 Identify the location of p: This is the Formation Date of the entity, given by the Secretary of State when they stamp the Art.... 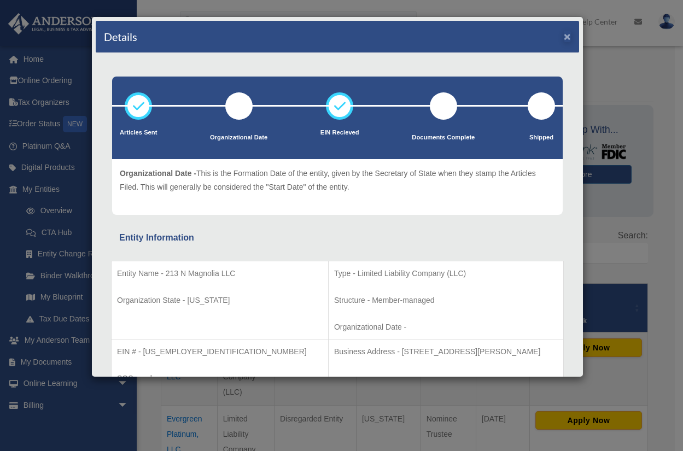
(337, 180).